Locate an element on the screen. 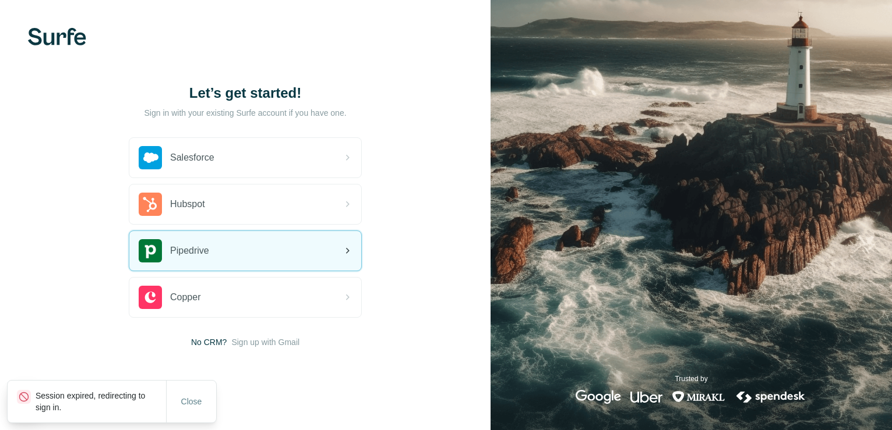  span: Copper is located at coordinates (185, 298).